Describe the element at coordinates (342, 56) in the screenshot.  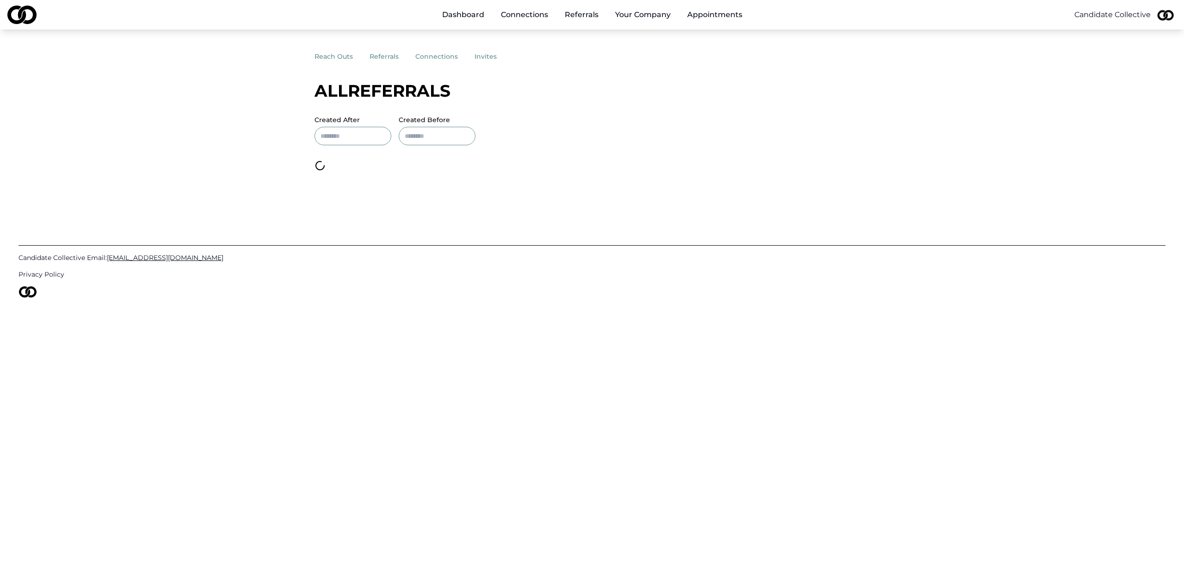
I see `a: reach outs` at that location.